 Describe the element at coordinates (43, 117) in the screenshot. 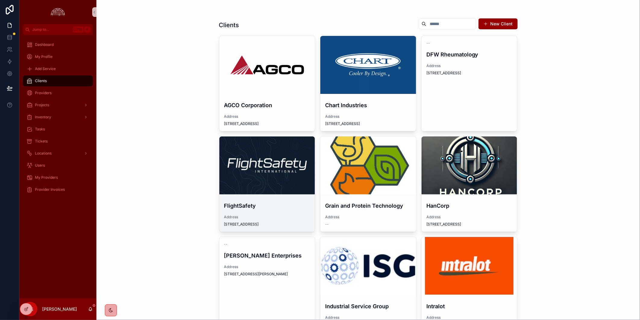

I see `span: Inventory` at that location.